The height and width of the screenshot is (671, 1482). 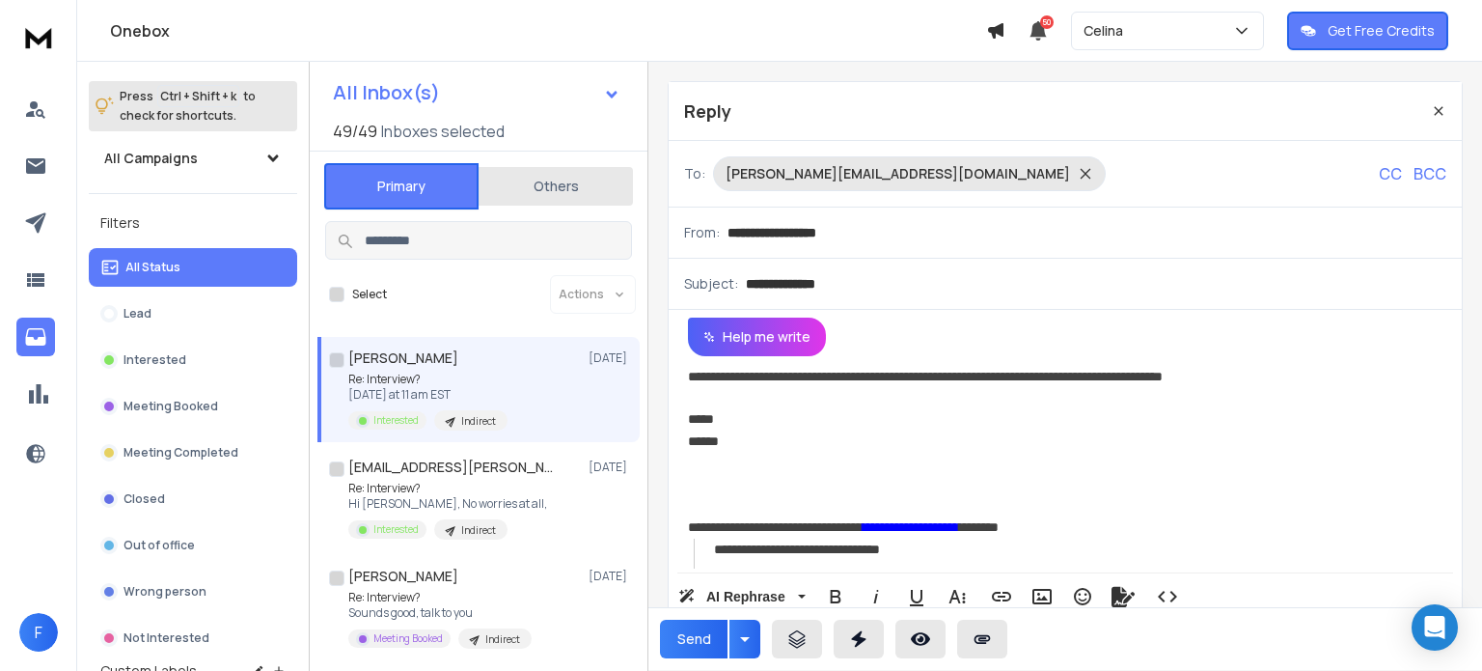 I want to click on h3: Filters, so click(x=193, y=223).